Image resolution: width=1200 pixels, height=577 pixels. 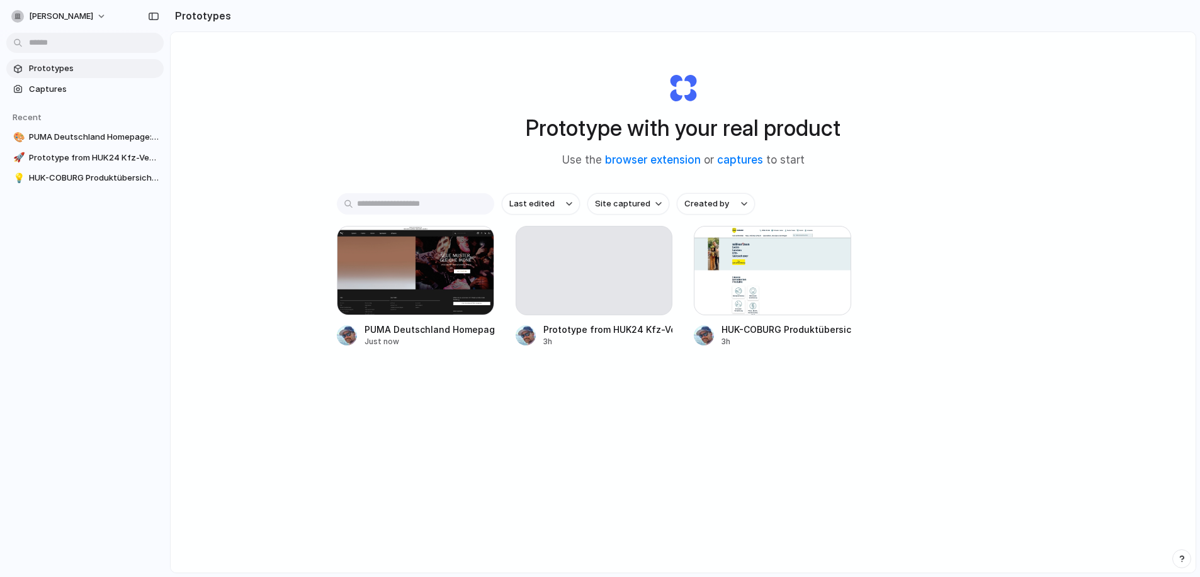 I want to click on a: captures, so click(x=740, y=160).